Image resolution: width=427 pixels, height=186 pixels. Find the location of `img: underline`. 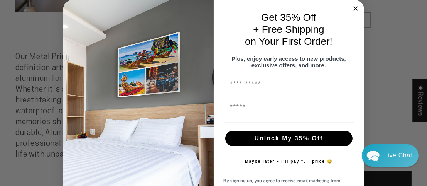

img: underline is located at coordinates (289, 122).